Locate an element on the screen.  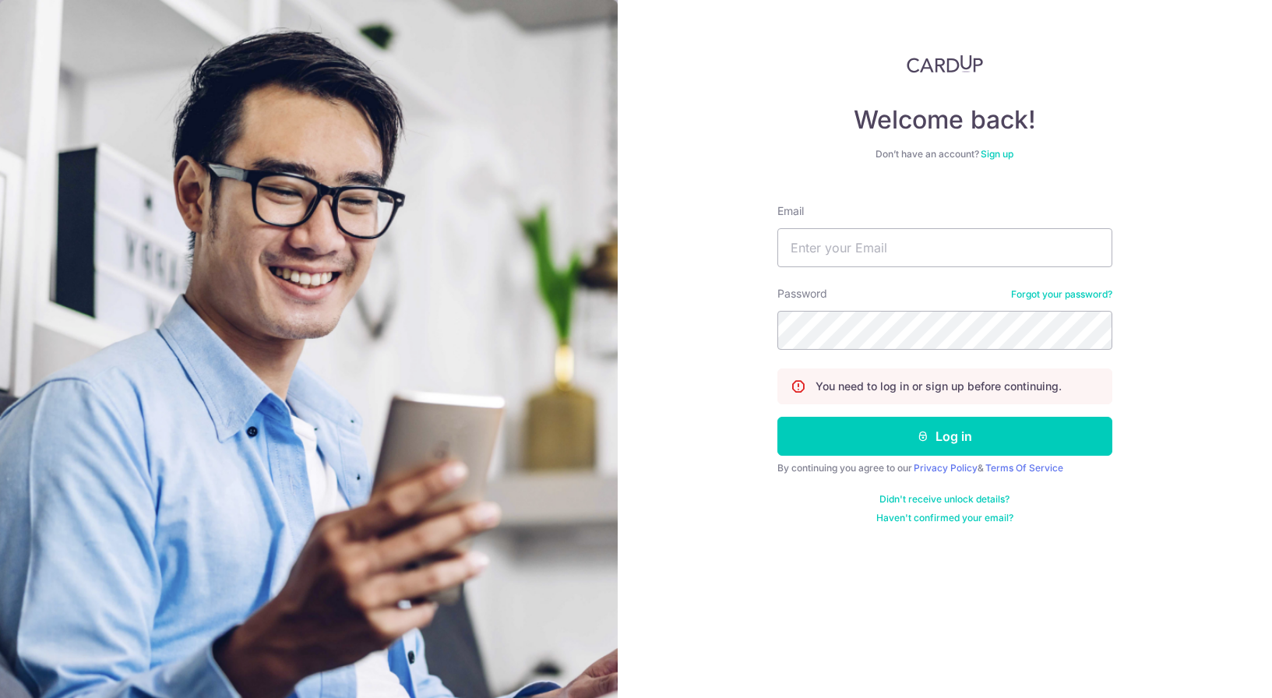
a: Forgot your password? is located at coordinates (1062, 295).